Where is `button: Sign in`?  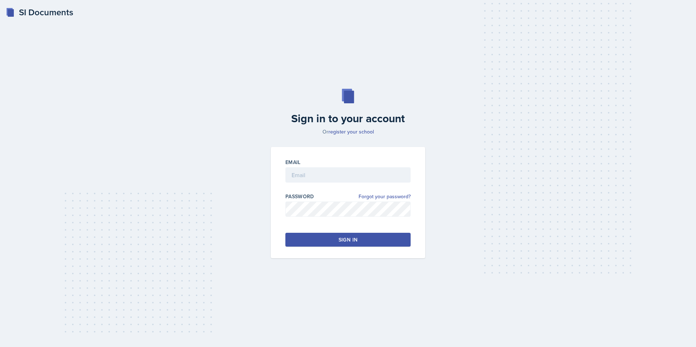
button: Sign in is located at coordinates (348, 240).